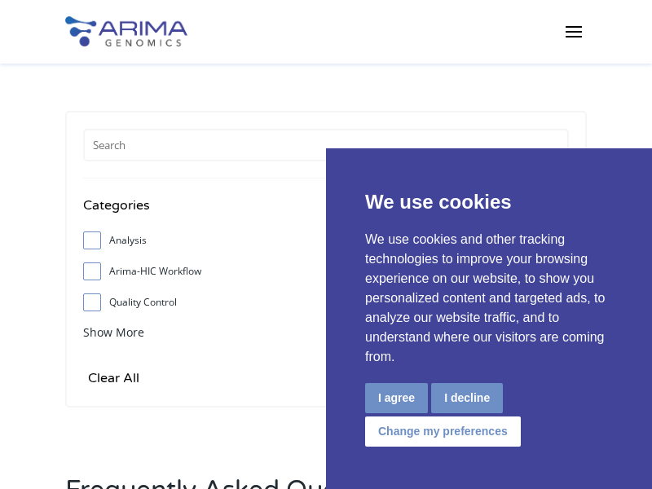 The width and height of the screenshot is (652, 489). What do you see at coordinates (326, 211) in the screenshot?
I see `h4: Categories` at bounding box center [326, 211].